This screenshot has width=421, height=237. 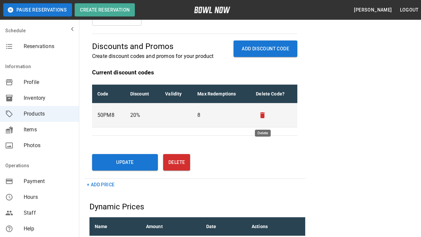 I want to click on img: logo, so click(x=212, y=10).